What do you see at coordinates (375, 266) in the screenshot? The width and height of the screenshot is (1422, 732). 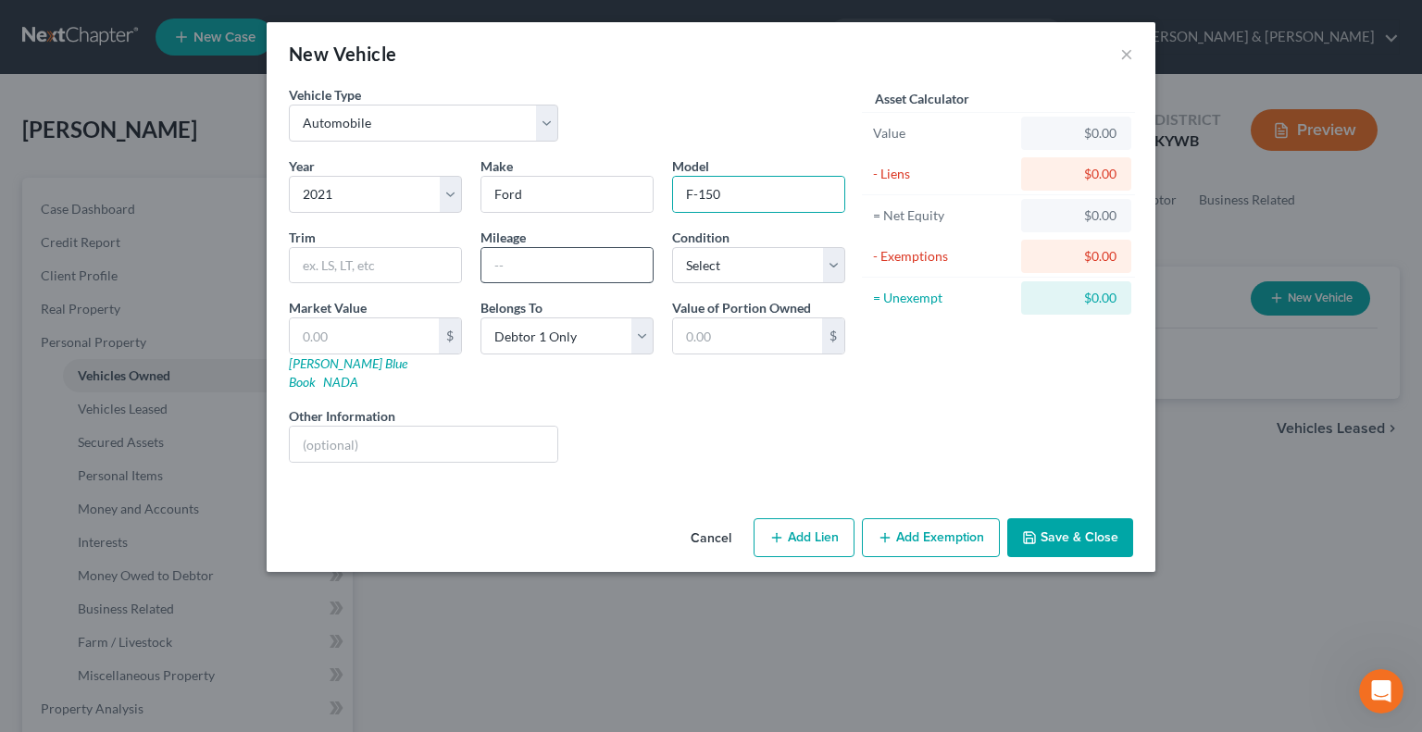 I see `input: ex. LS, LT, etc` at bounding box center [375, 266].